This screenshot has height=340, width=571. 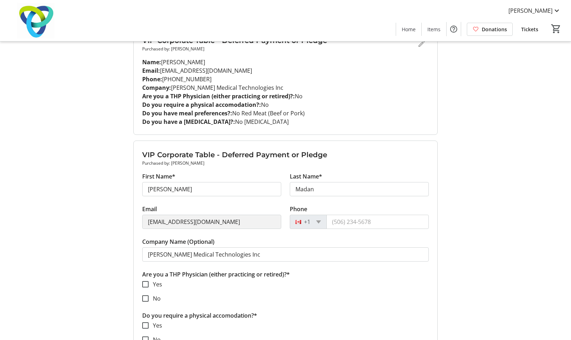 What do you see at coordinates (159, 177) in the screenshot?
I see `label: First Name*` at bounding box center [159, 177].